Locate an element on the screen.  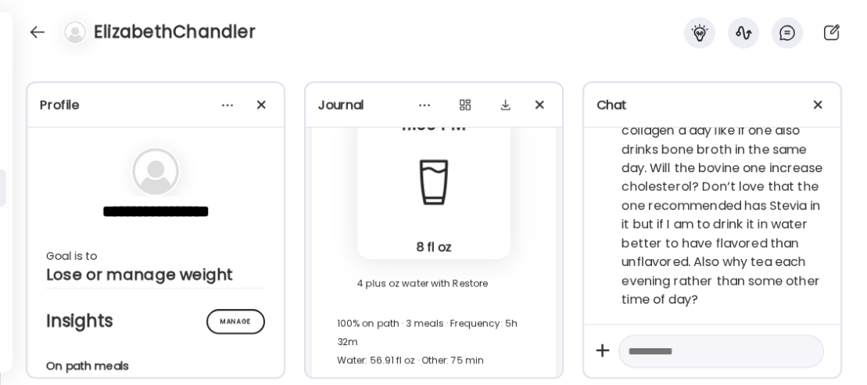
div: 4 plus oz water with Restore is located at coordinates (434, 283).